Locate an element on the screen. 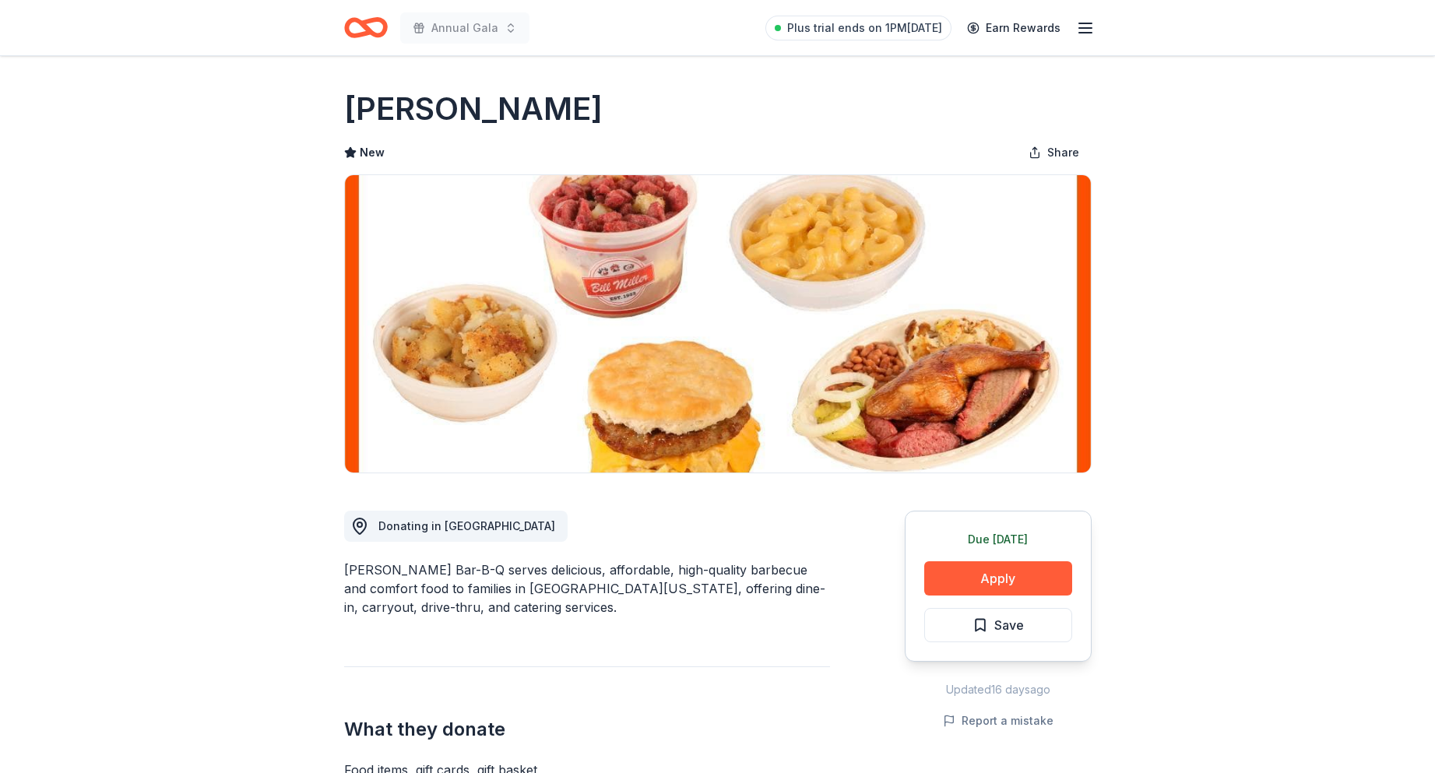  a: Earn Rewards is located at coordinates (1014, 28).